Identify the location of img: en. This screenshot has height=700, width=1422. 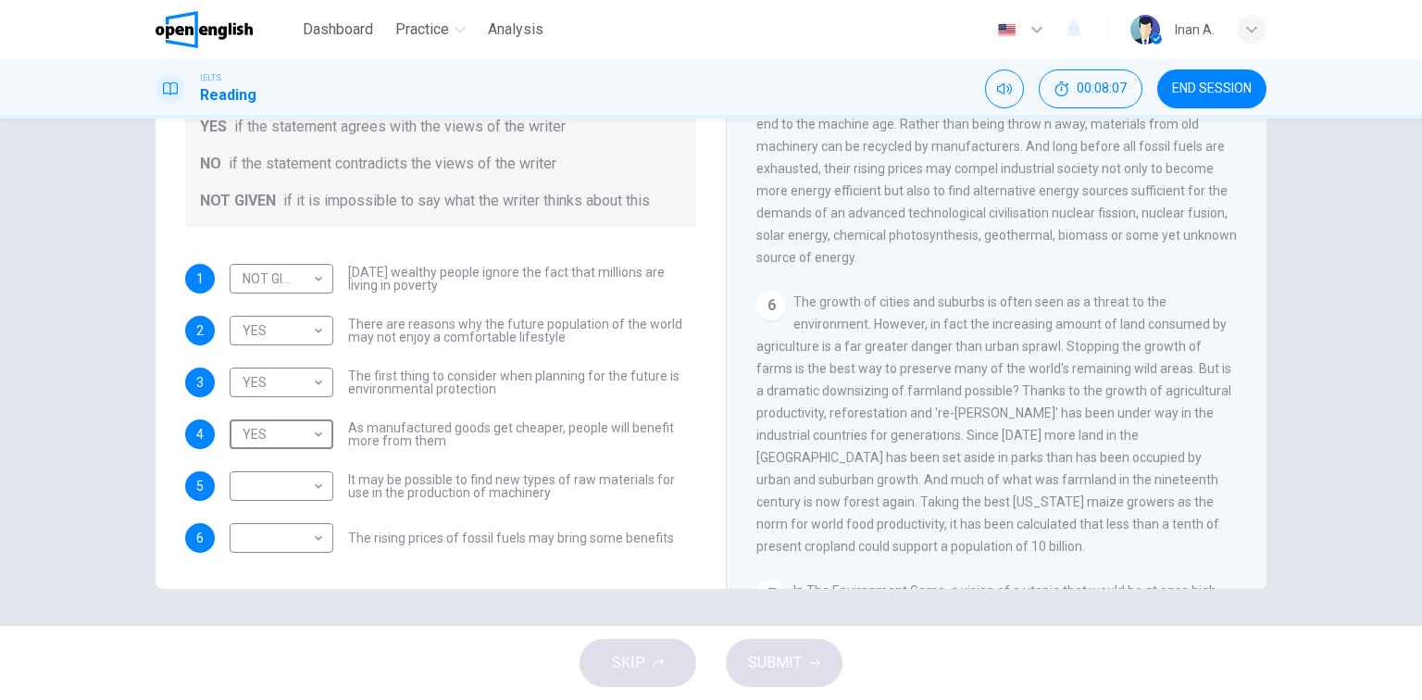
(1006, 30).